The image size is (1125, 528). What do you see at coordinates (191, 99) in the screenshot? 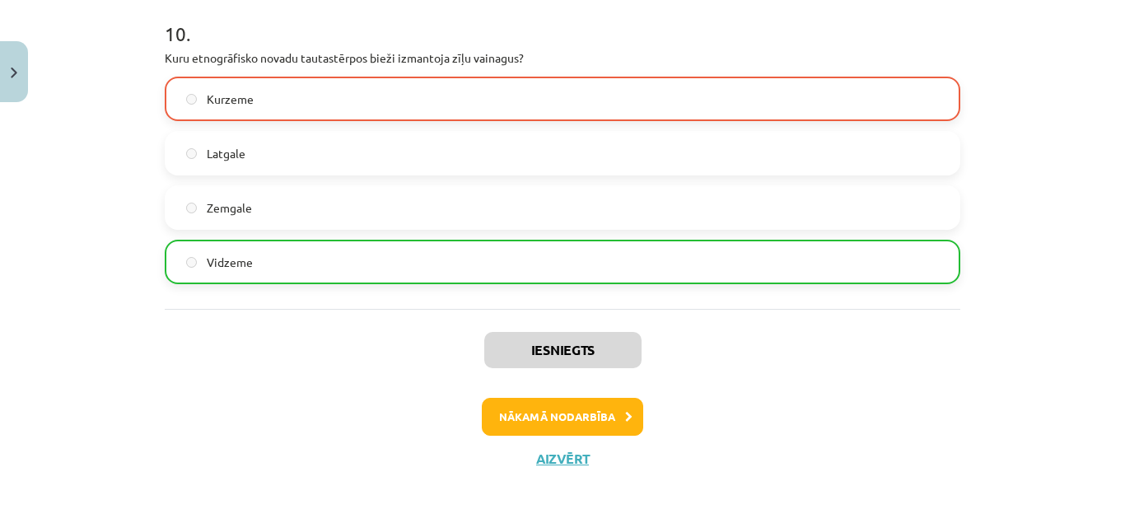
I see `input: Kurzeme` at bounding box center [191, 99].